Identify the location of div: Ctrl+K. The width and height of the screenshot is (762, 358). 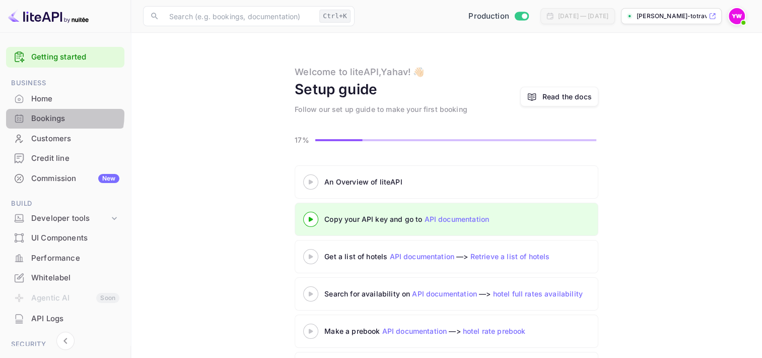
(335, 16).